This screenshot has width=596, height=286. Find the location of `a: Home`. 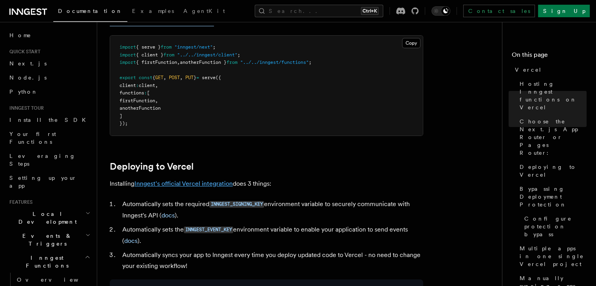

a: Home is located at coordinates (49, 35).